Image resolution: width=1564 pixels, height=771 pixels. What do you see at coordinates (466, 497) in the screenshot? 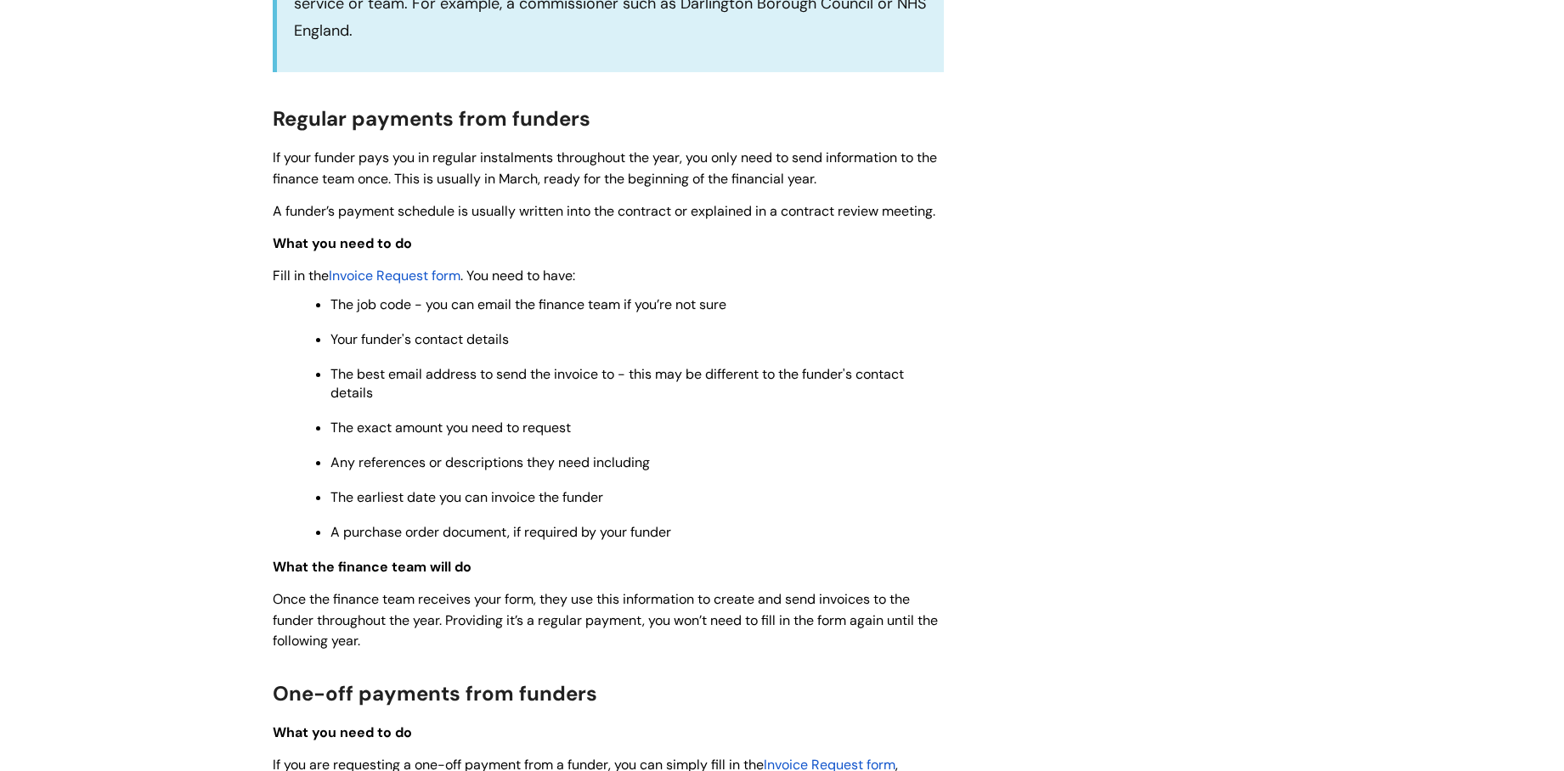
I see `span: The earliest date you can invoice the funder` at bounding box center [466, 497].